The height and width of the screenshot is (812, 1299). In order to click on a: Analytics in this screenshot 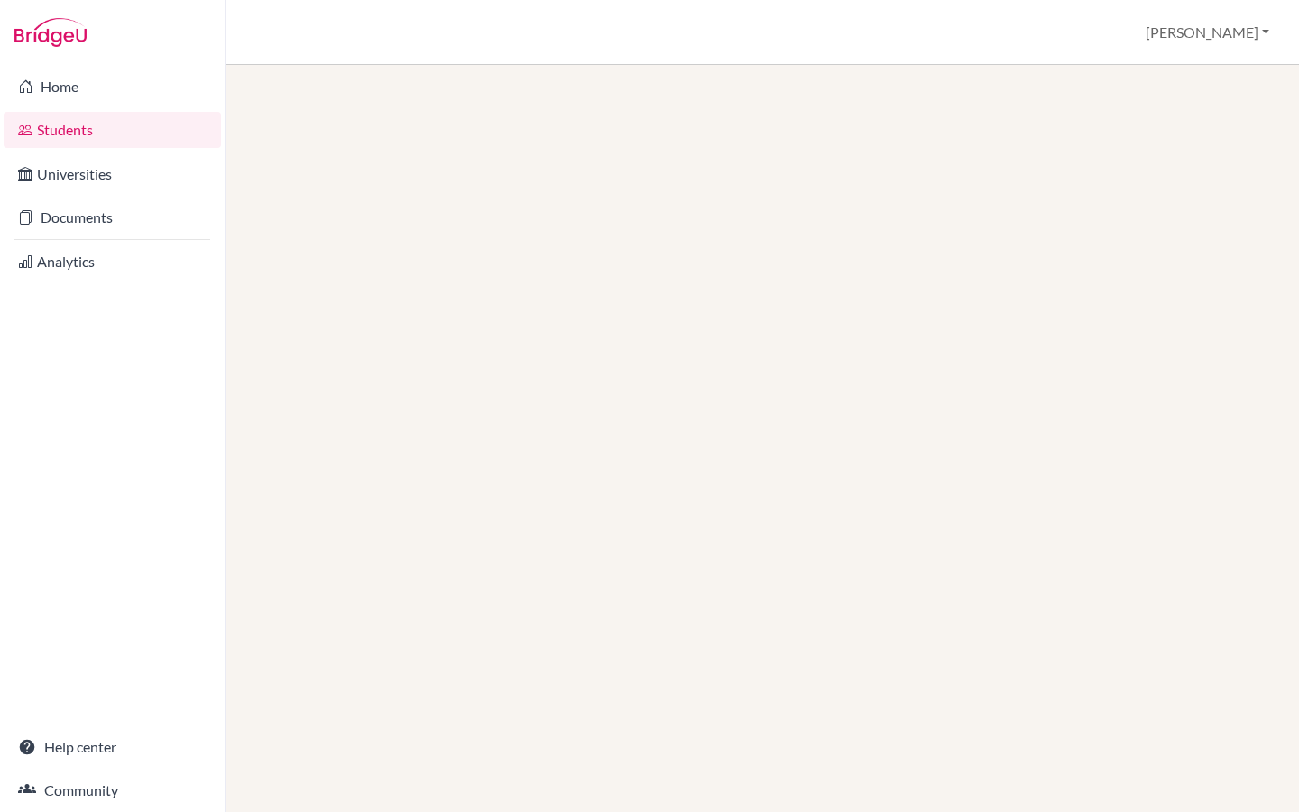, I will do `click(112, 262)`.